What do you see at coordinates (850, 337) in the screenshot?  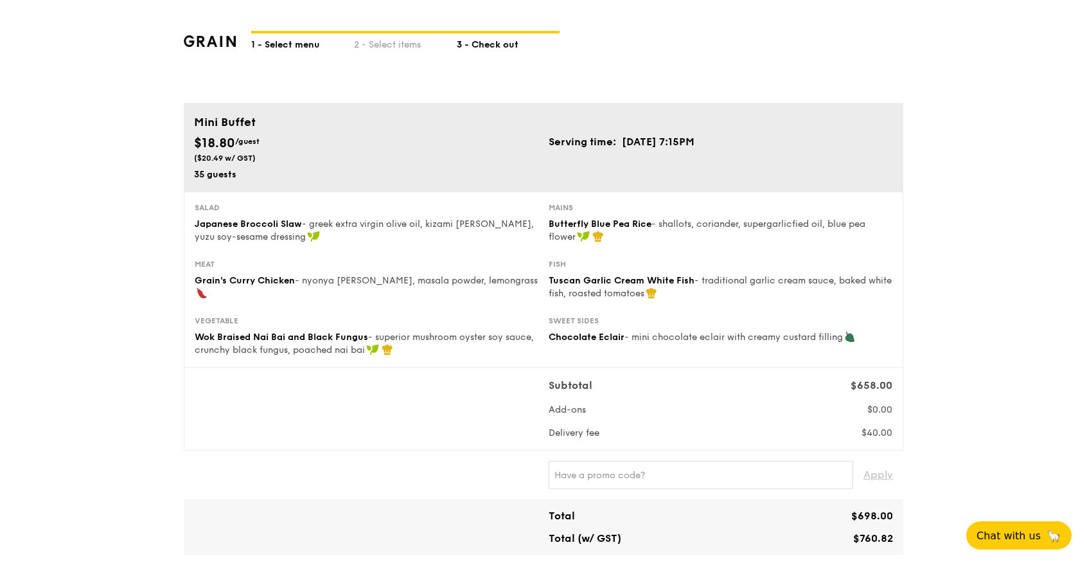 I see `img: icon-vegetarian.fe4039eb.svg` at bounding box center [850, 337].